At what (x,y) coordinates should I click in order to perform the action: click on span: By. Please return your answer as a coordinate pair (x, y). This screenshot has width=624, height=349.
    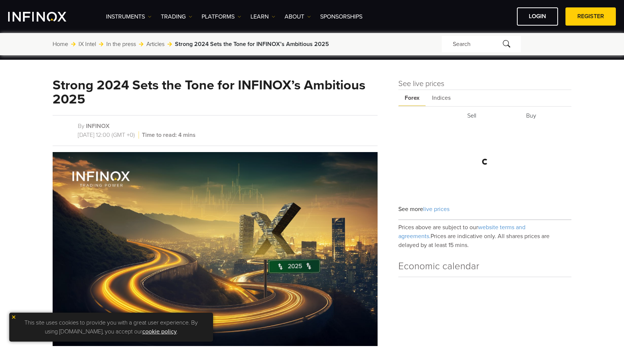
    Looking at the image, I should click on (81, 126).